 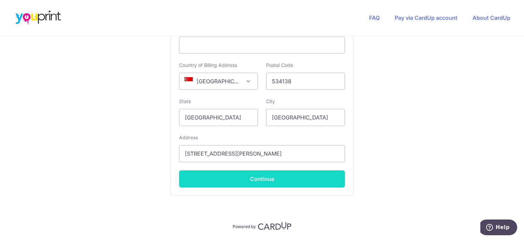 I want to click on label: Postal Code, so click(x=279, y=65).